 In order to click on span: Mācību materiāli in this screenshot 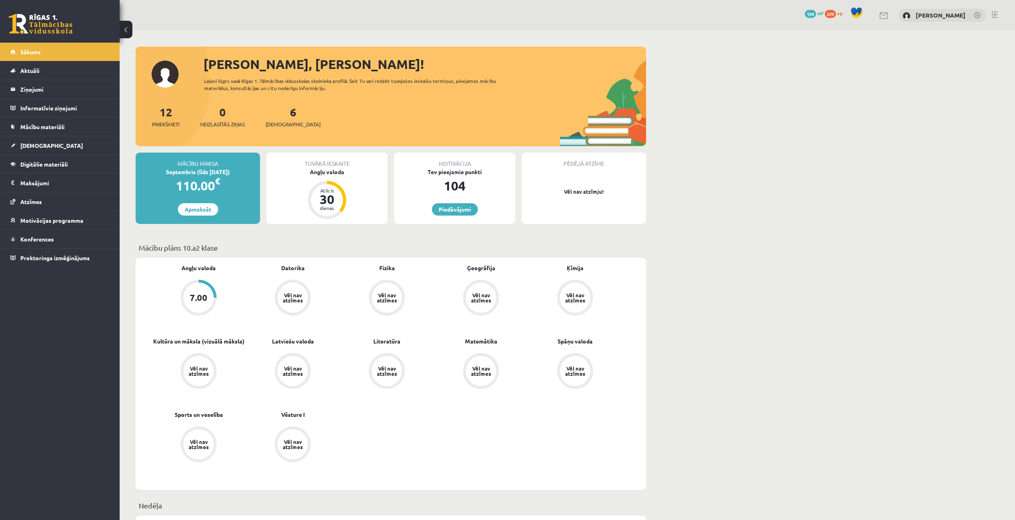, I will do `click(42, 127)`.